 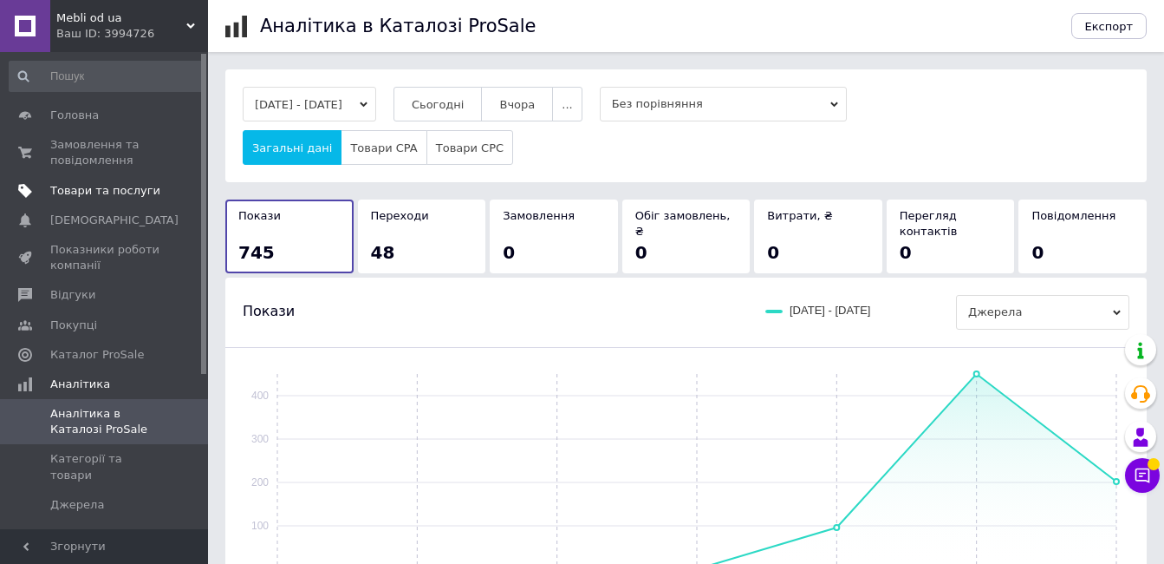 What do you see at coordinates (260, 525) in the screenshot?
I see `text: 100` at bounding box center [260, 525].